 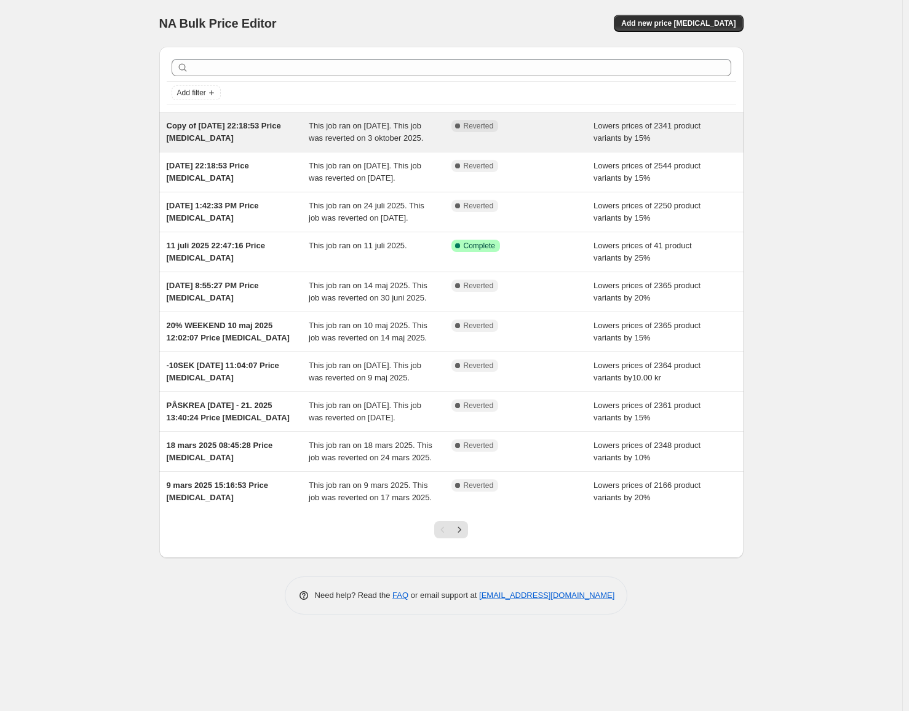 I want to click on span: Lowers prices of 2341 product variants by 15%, so click(x=647, y=132).